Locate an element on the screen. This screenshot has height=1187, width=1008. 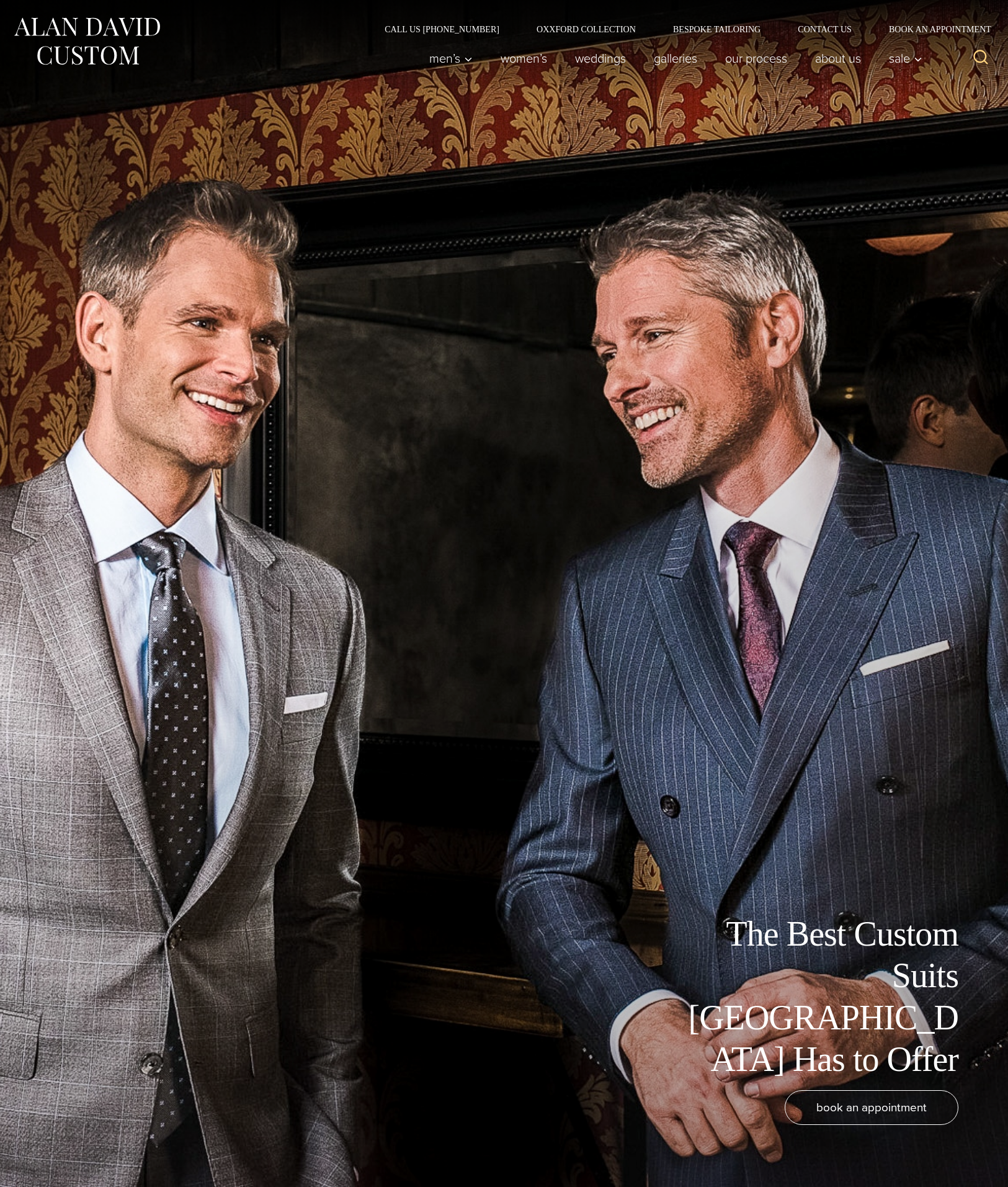
nav: Primary Navigation is located at coordinates (673, 59).